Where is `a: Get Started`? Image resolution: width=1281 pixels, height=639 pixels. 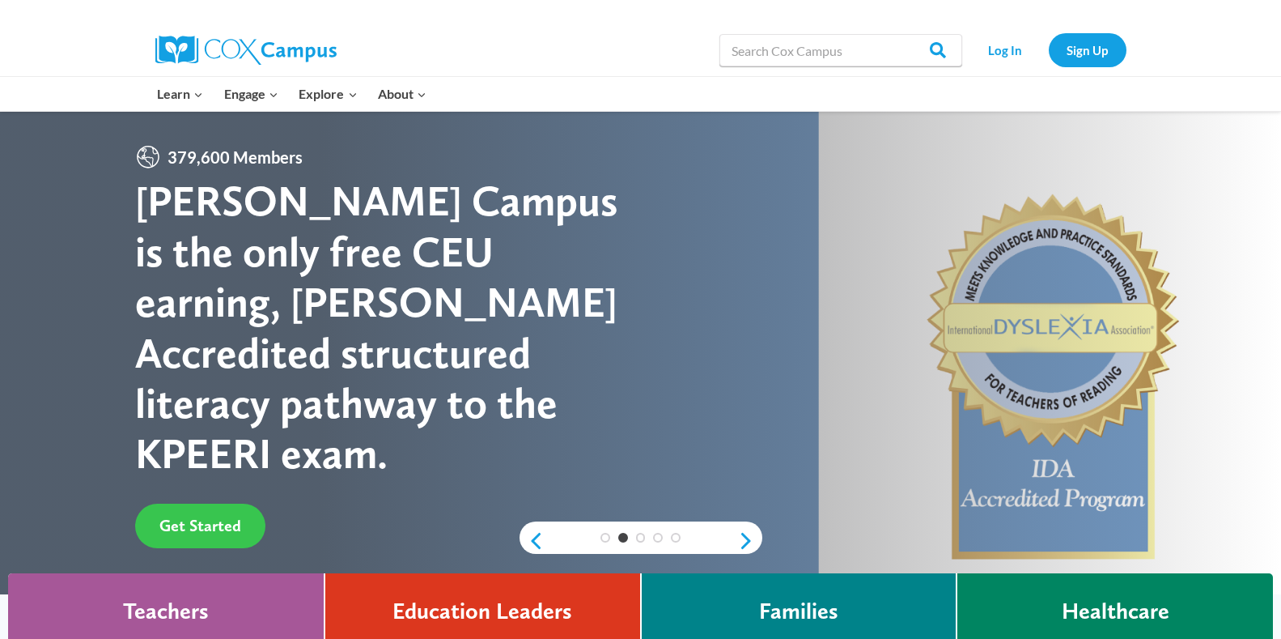
a: Get Started is located at coordinates (200, 525).